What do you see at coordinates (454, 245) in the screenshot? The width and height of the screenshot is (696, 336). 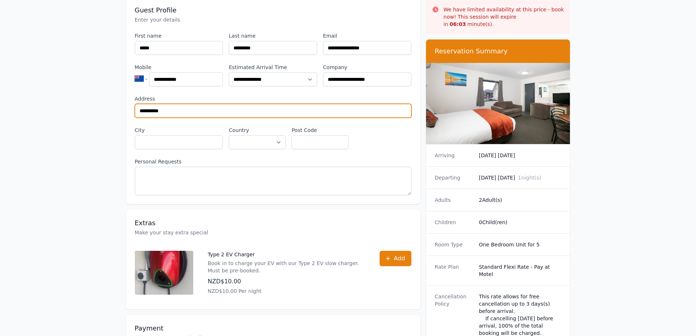 I see `dt: Room Type` at bounding box center [454, 245].